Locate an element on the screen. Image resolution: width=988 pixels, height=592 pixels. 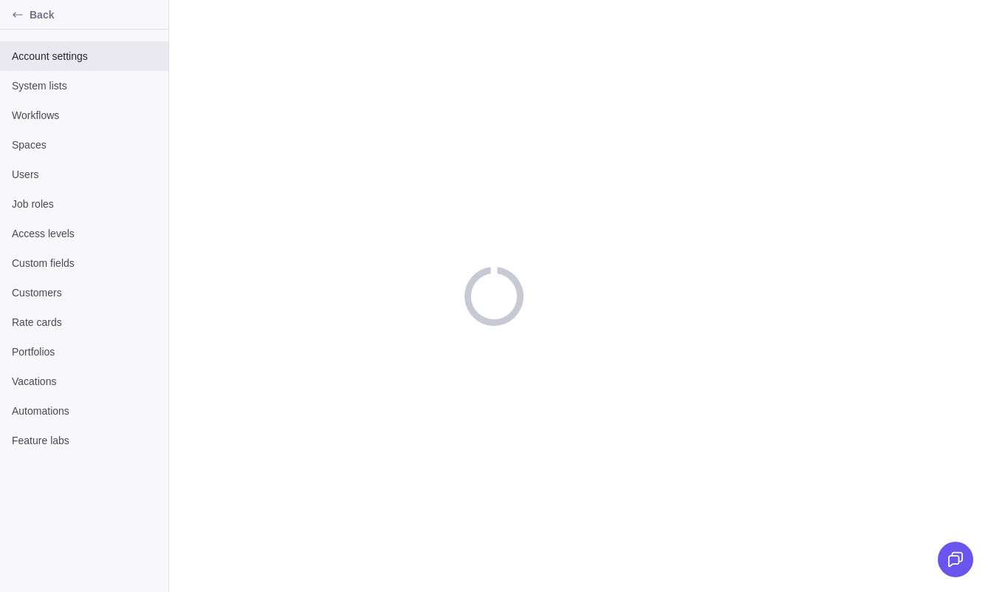
span: Vacations is located at coordinates (84, 381).